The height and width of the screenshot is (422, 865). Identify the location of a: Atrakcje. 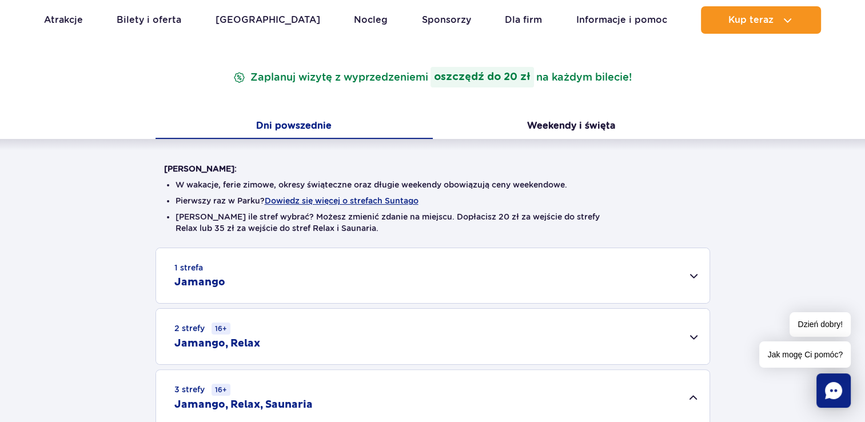
(63, 20).